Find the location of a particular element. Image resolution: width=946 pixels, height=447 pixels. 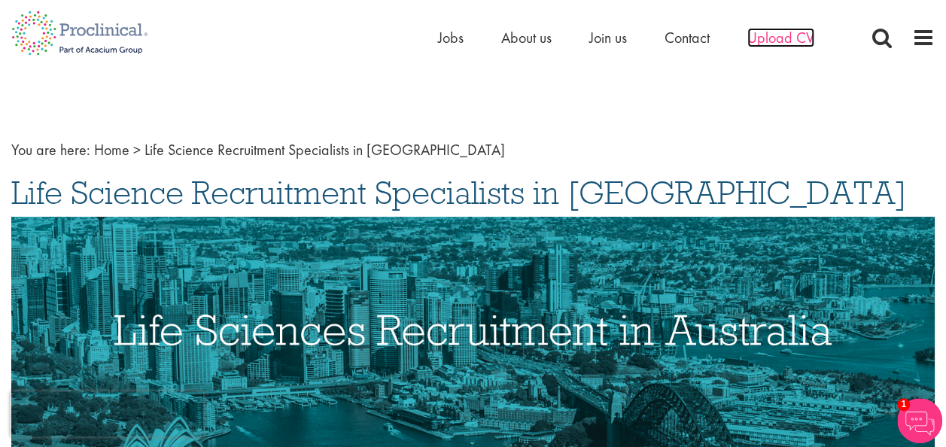

span: Contact is located at coordinates (687, 38).